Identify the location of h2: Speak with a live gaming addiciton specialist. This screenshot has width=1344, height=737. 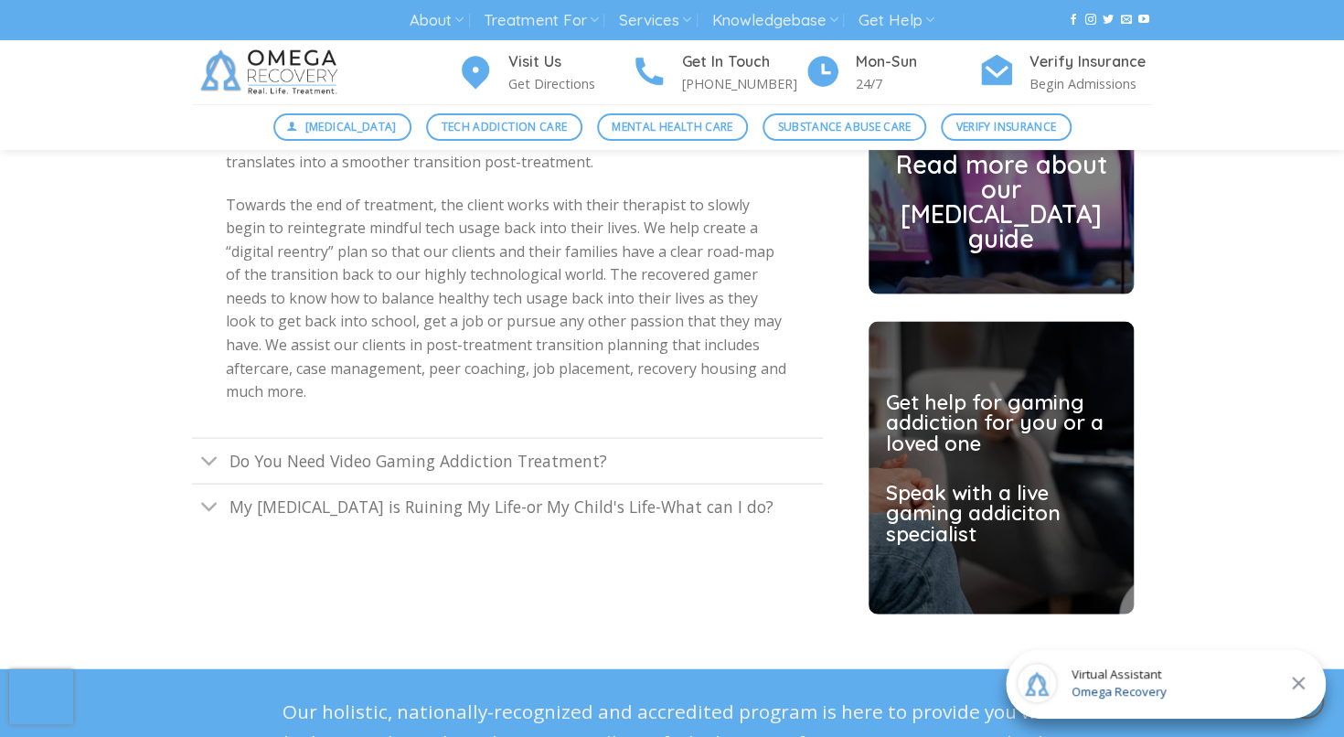
(1001, 512).